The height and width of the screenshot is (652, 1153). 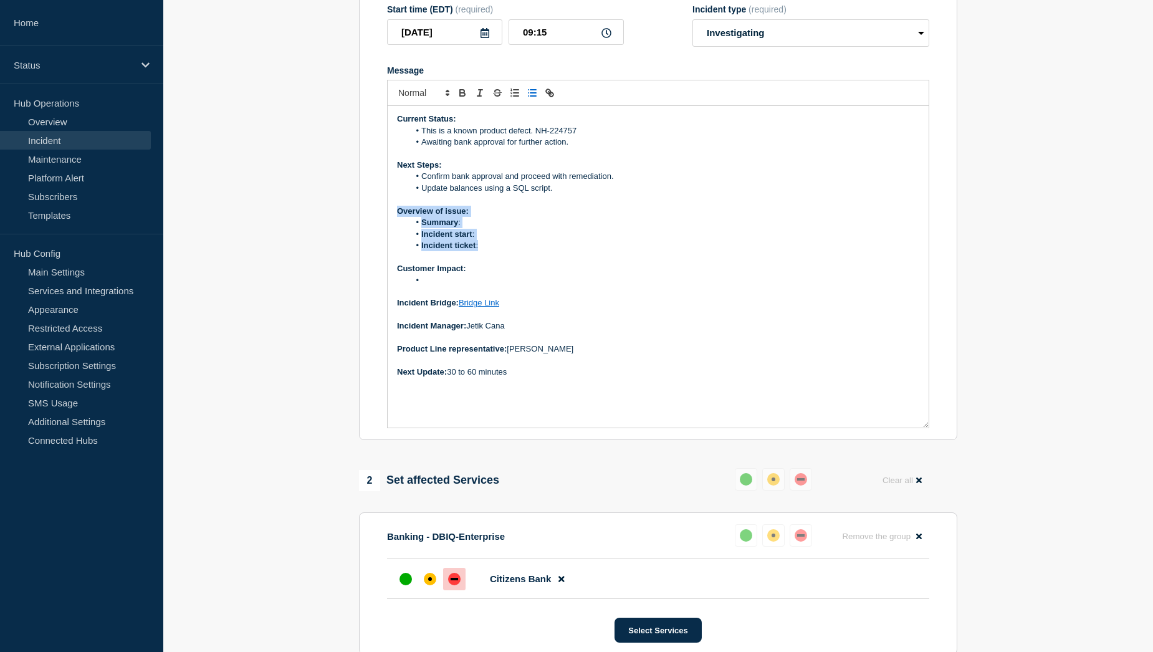 I want to click on input: YYYY-MM-DD, so click(x=444, y=32).